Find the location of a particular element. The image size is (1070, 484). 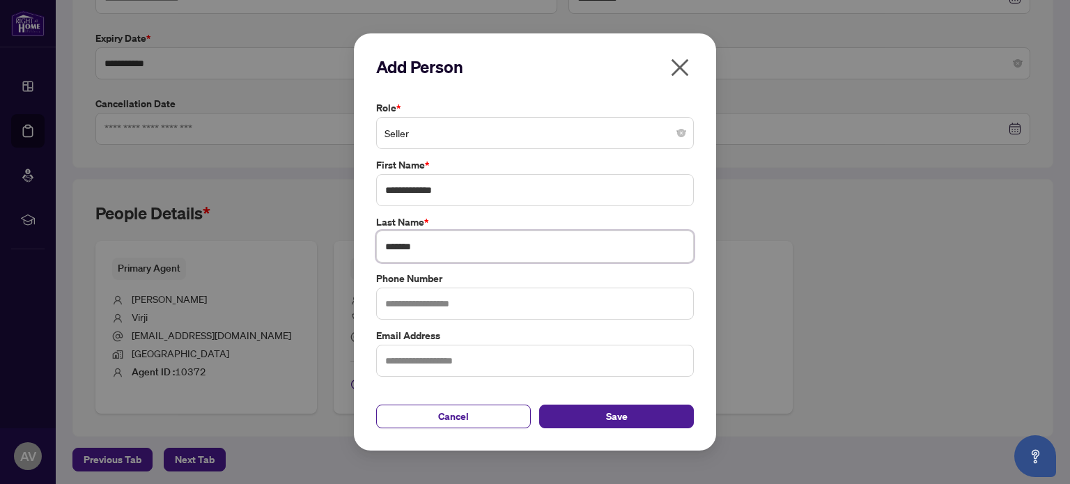

button: Cancel is located at coordinates (453, 417).